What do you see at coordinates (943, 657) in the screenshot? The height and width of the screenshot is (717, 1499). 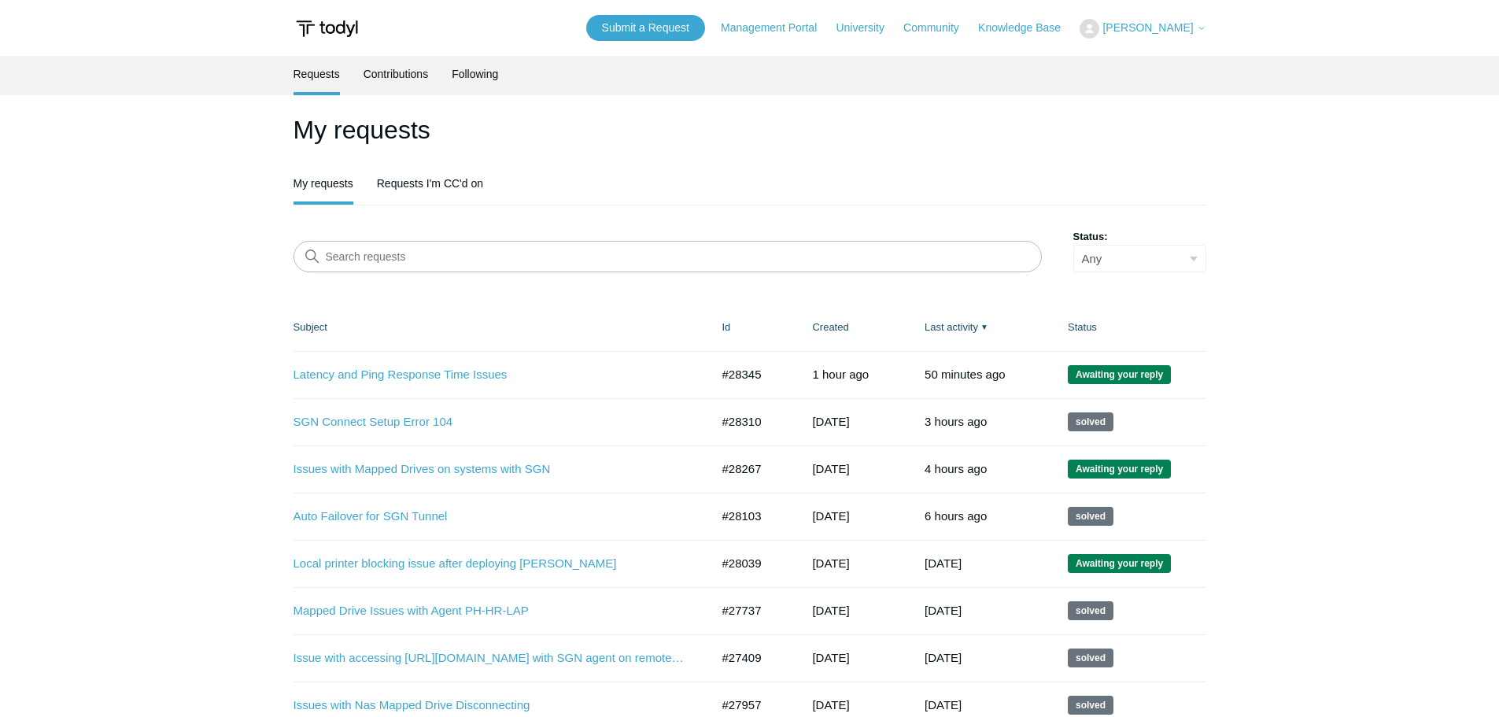 I see `time: 09/10/2025, 20:02` at bounding box center [943, 657].